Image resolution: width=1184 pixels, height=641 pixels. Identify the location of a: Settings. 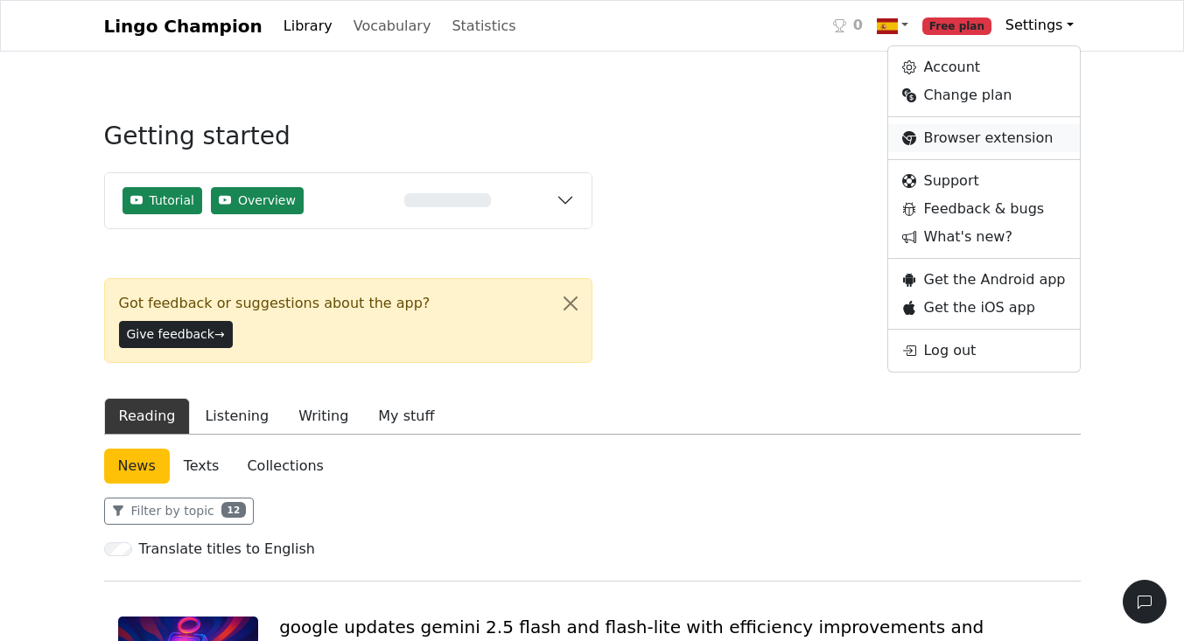
(1040, 25).